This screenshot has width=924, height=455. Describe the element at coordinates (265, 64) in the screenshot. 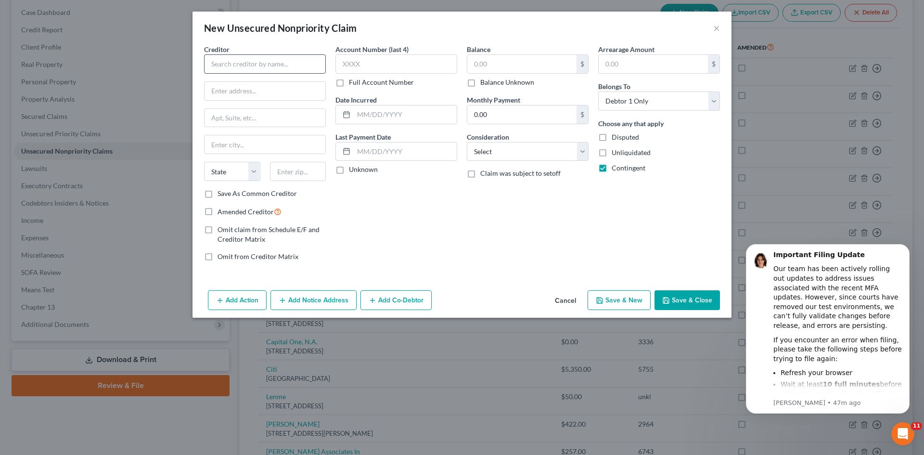

I see `input: Search creditor by name...` at that location.